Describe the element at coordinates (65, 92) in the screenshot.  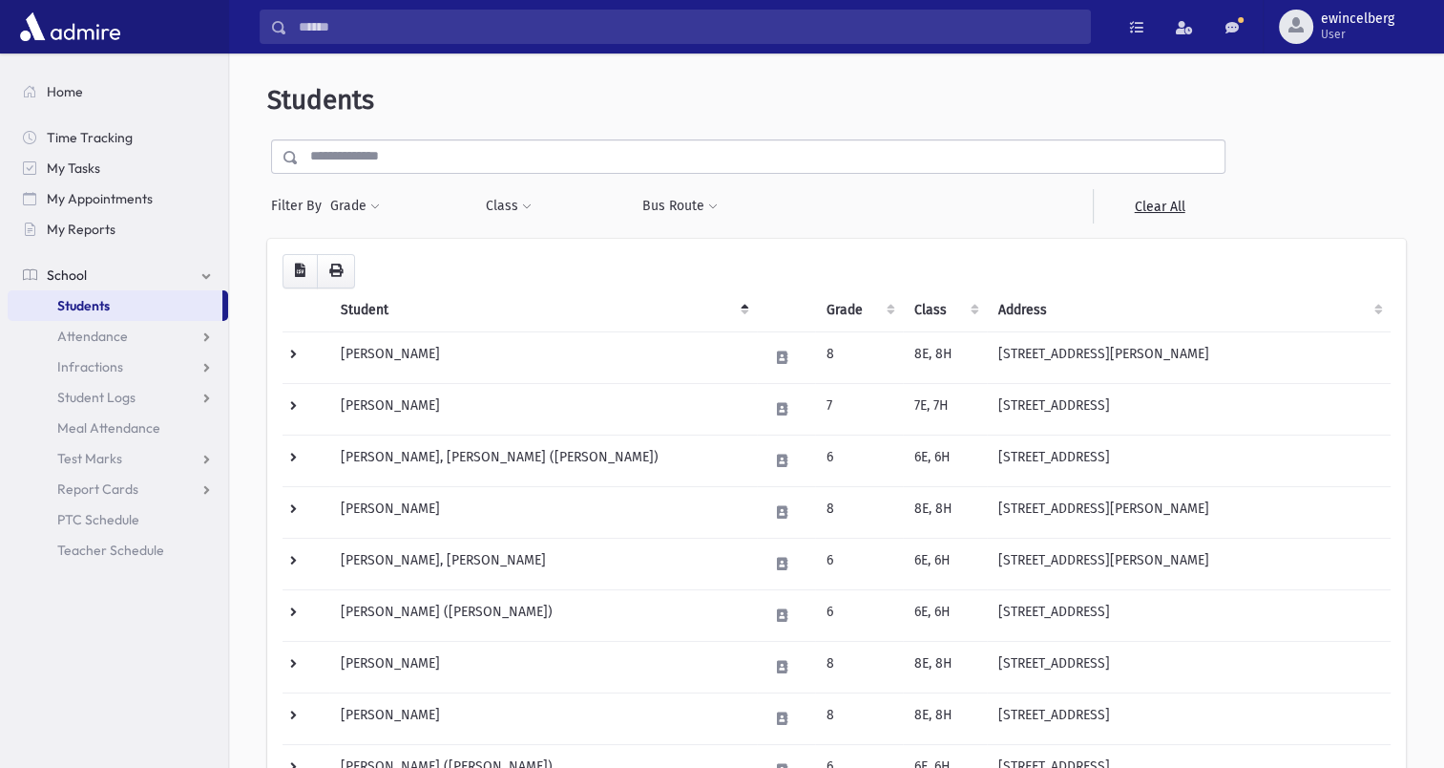
I see `span: Home` at that location.